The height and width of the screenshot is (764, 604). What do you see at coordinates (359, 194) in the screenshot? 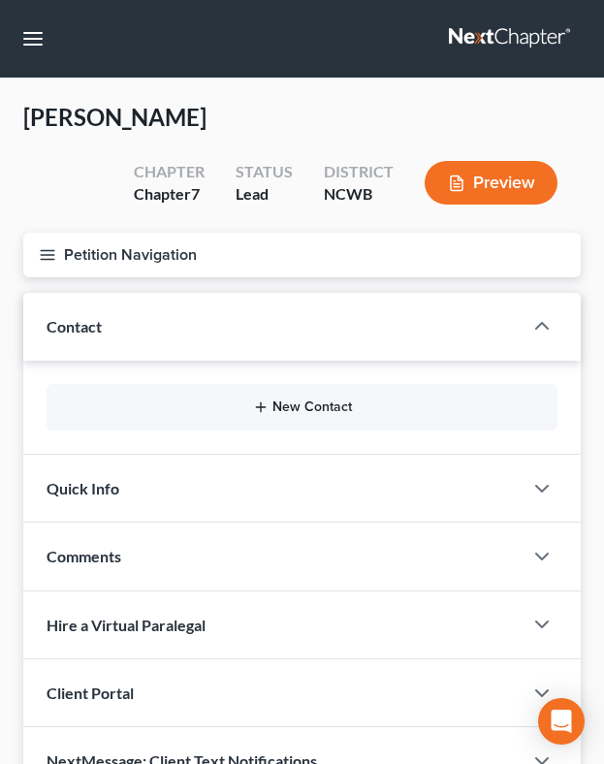
I see `div: NCWB` at bounding box center [359, 194].